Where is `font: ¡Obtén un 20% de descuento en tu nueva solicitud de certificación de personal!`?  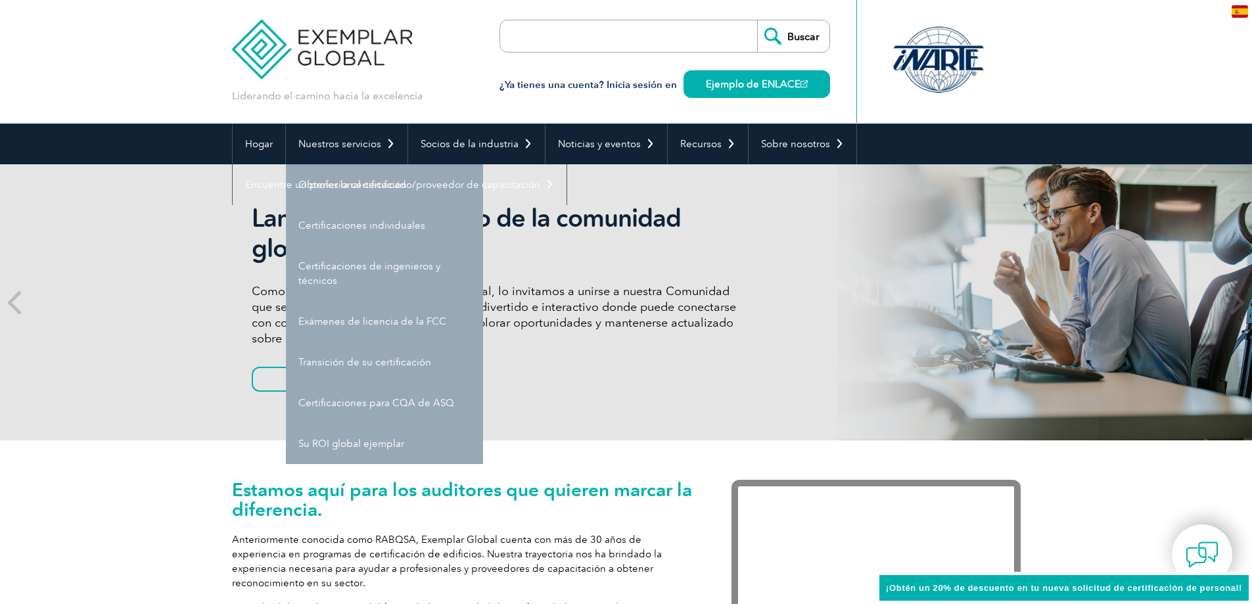 font: ¡Obtén un 20% de descuento en tu nueva solicitud de certificación de personal! is located at coordinates (1064, 587).